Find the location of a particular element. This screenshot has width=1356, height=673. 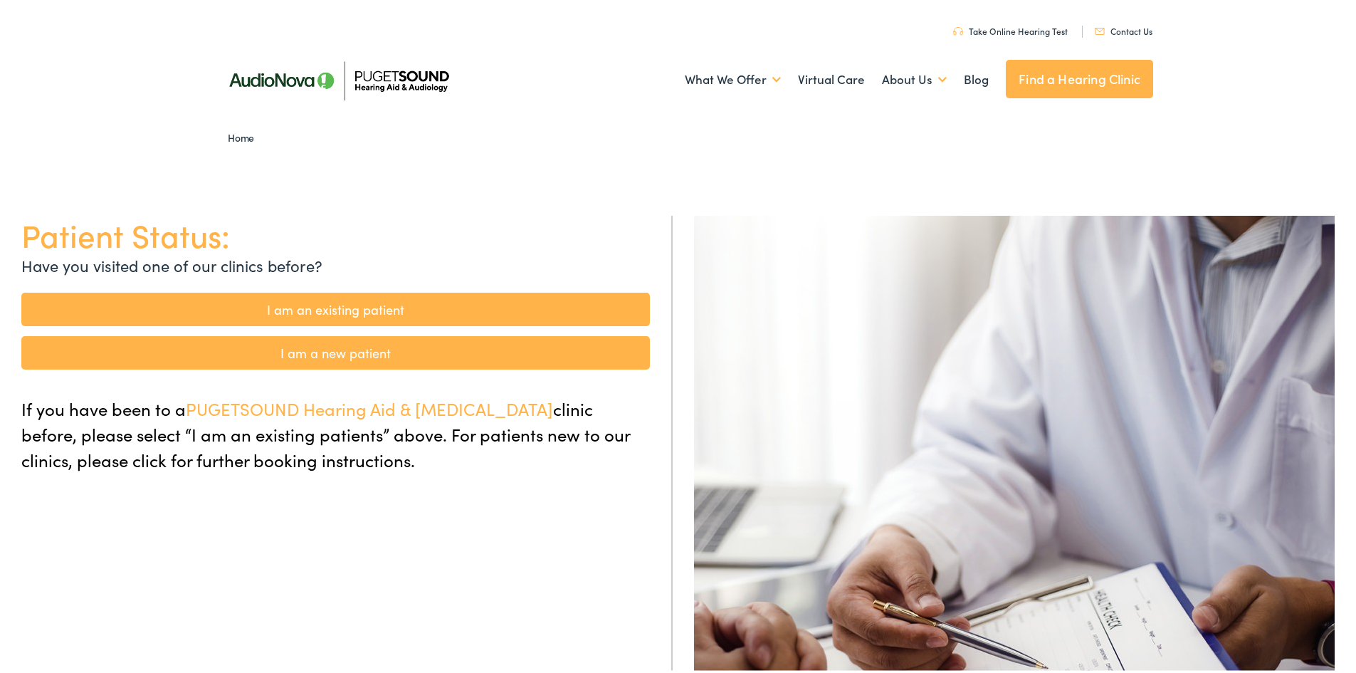

h1: Patient Status: is located at coordinates (335, 231).